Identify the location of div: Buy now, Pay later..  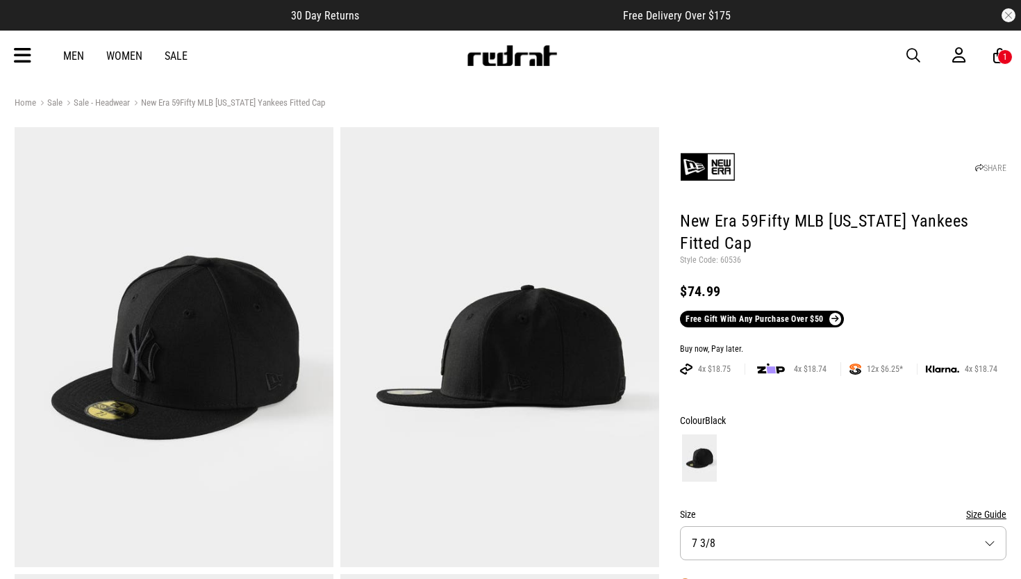
(843, 349).